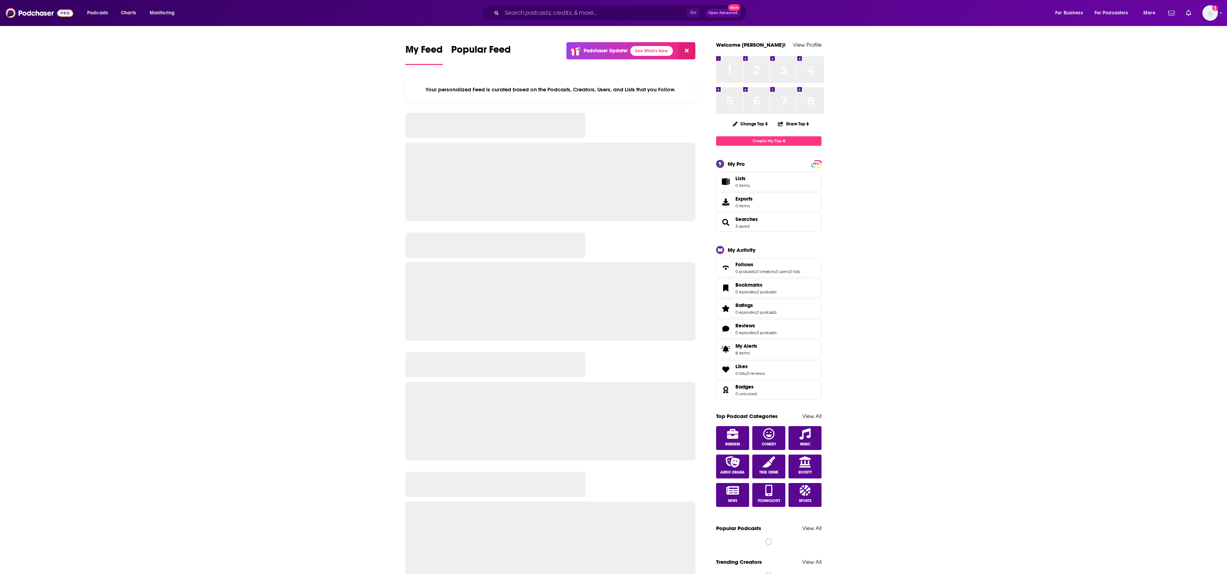 This screenshot has width=1227, height=574. What do you see at coordinates (733, 438) in the screenshot?
I see `a: Business` at bounding box center [733, 438].